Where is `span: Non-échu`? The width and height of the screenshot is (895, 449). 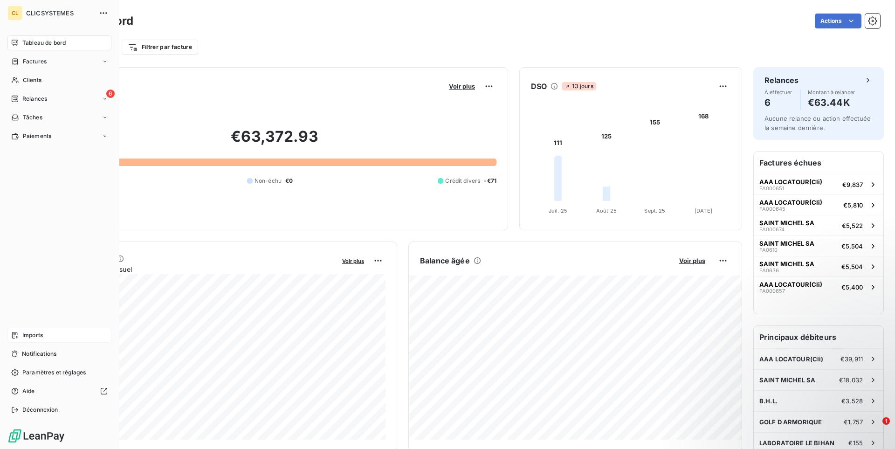
span: Non-échu is located at coordinates (268, 181).